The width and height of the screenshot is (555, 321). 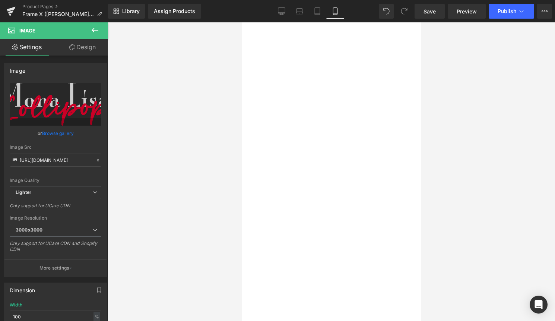 What do you see at coordinates (55, 248) in the screenshot?
I see `div: Only support for UCare CDN and Shopify CDN` at bounding box center [55, 248].